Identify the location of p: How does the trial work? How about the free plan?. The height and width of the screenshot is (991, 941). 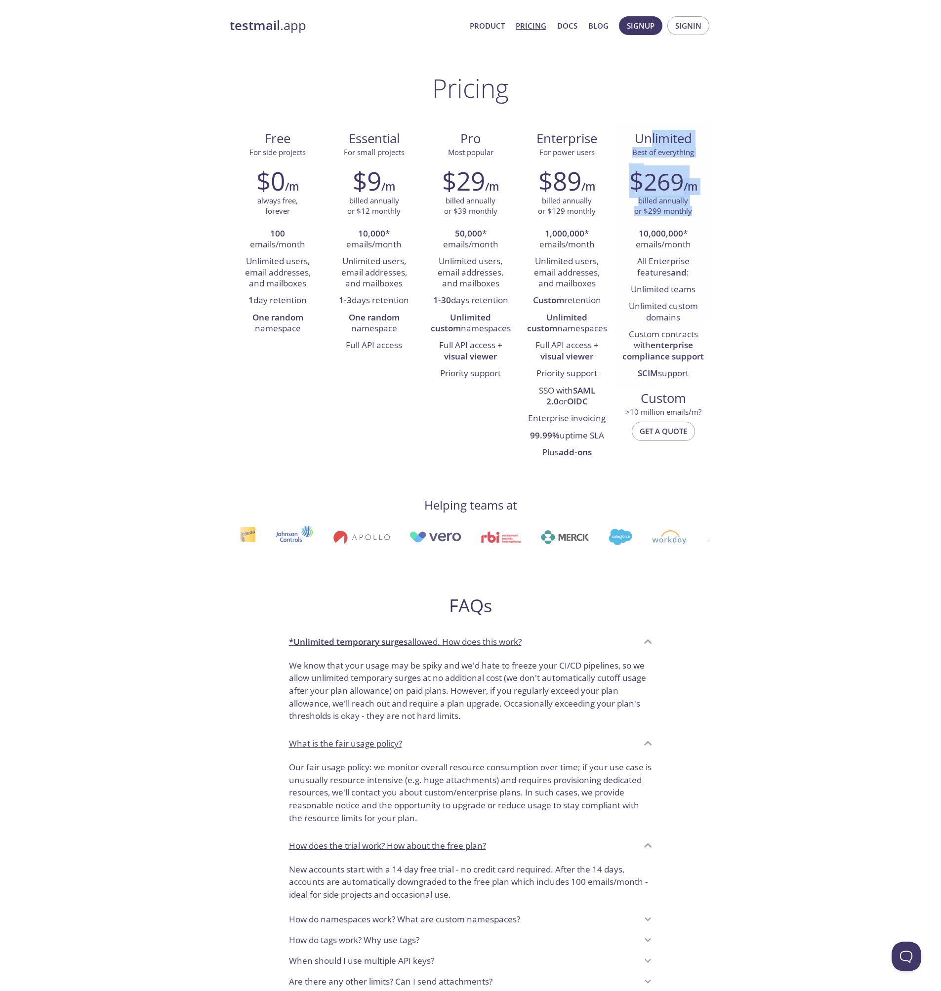
(387, 846).